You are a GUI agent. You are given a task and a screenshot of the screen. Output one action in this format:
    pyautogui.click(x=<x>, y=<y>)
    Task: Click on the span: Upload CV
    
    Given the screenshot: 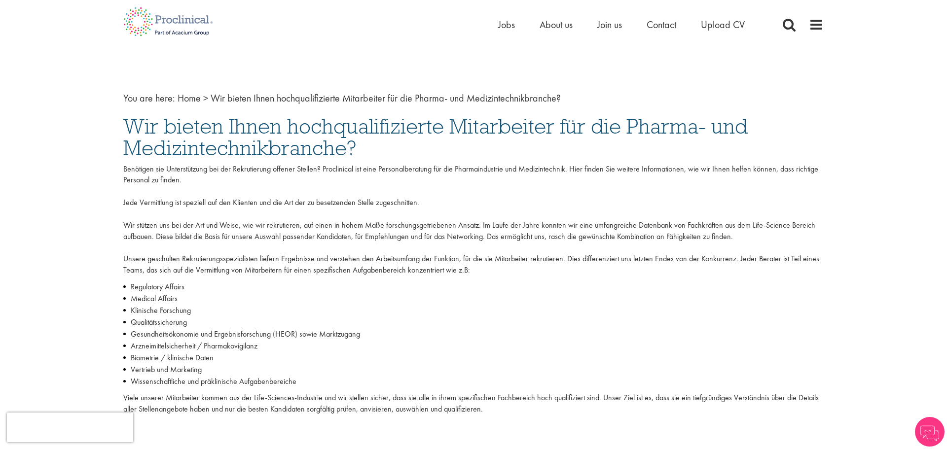 What is the action you would take?
    pyautogui.click(x=723, y=25)
    